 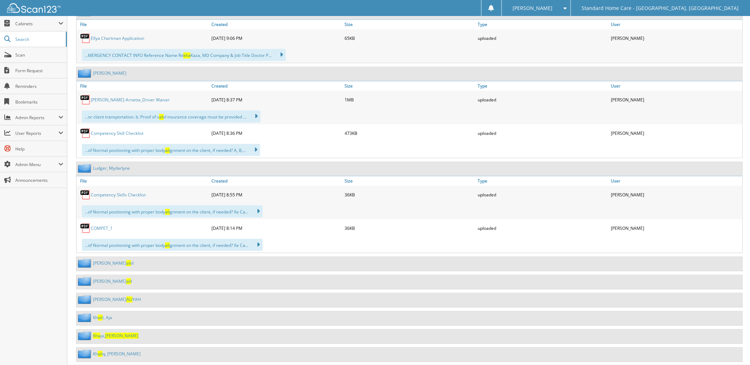 What do you see at coordinates (39, 70) in the screenshot?
I see `span: Form Request` at bounding box center [39, 70].